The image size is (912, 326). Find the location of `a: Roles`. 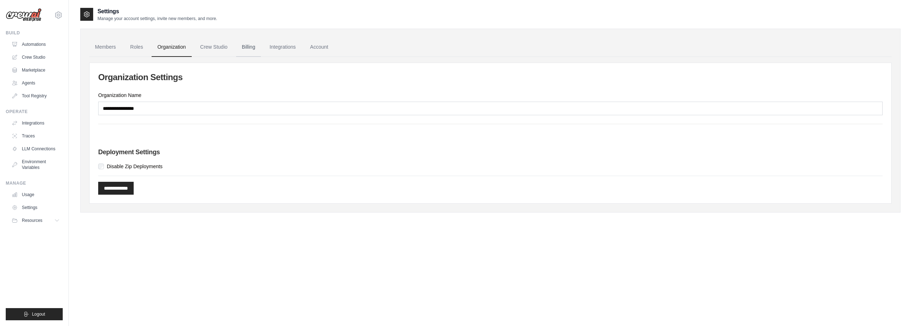

a: Roles is located at coordinates (137, 47).